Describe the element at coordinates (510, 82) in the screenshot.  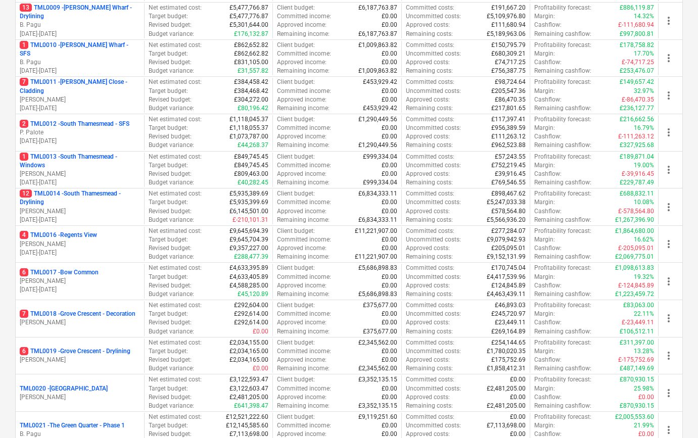
I see `p: £98,724.64` at that location.